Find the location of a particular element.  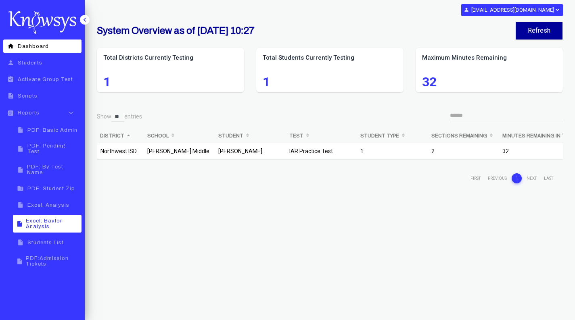

span: PDF: Basic Admin is located at coordinates (52, 130).